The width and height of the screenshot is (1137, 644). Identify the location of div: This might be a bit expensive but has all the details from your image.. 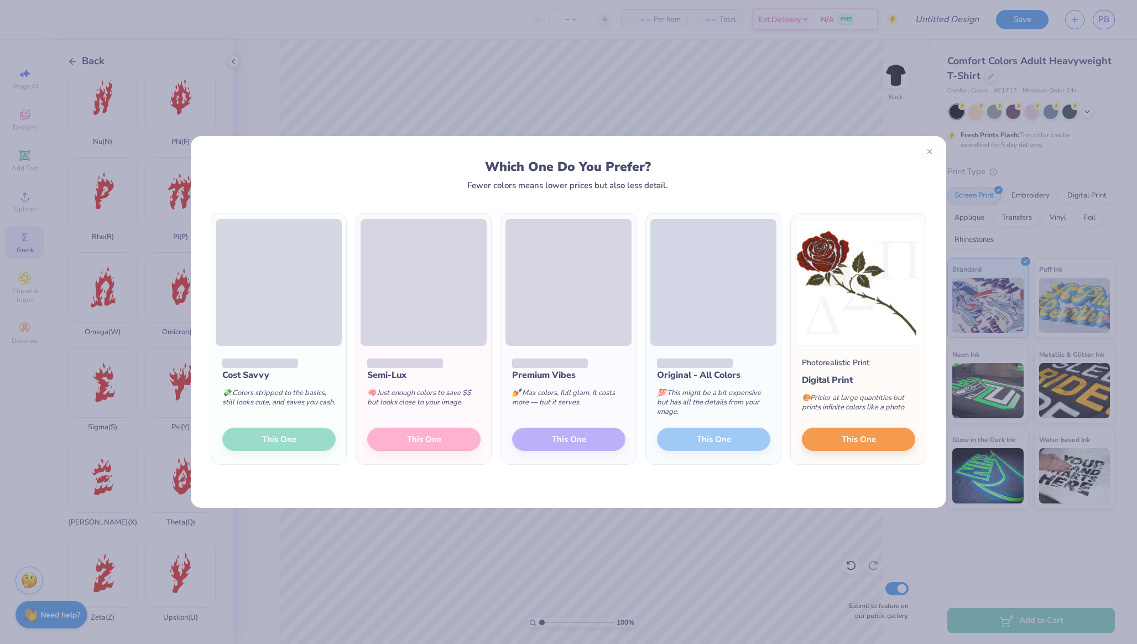
(713, 404).